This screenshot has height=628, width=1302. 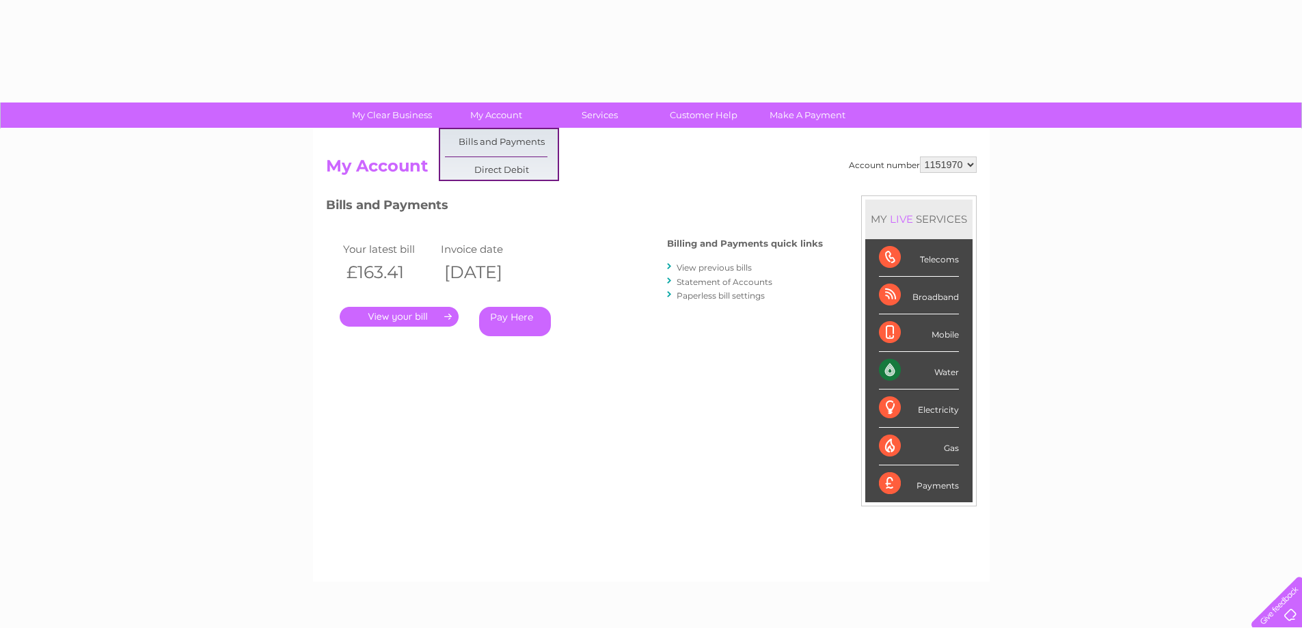 What do you see at coordinates (389, 249) in the screenshot?
I see `td: Your latest bill` at bounding box center [389, 249].